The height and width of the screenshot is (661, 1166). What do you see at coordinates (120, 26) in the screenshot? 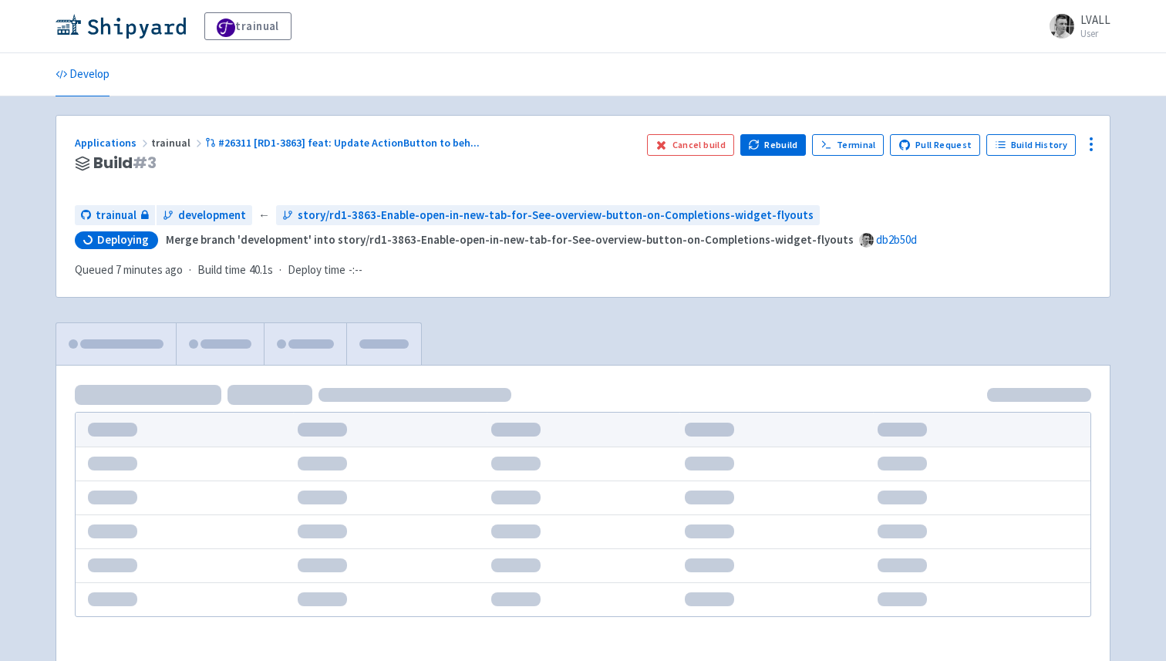
I see `img: Shipyard logo` at bounding box center [120, 26].